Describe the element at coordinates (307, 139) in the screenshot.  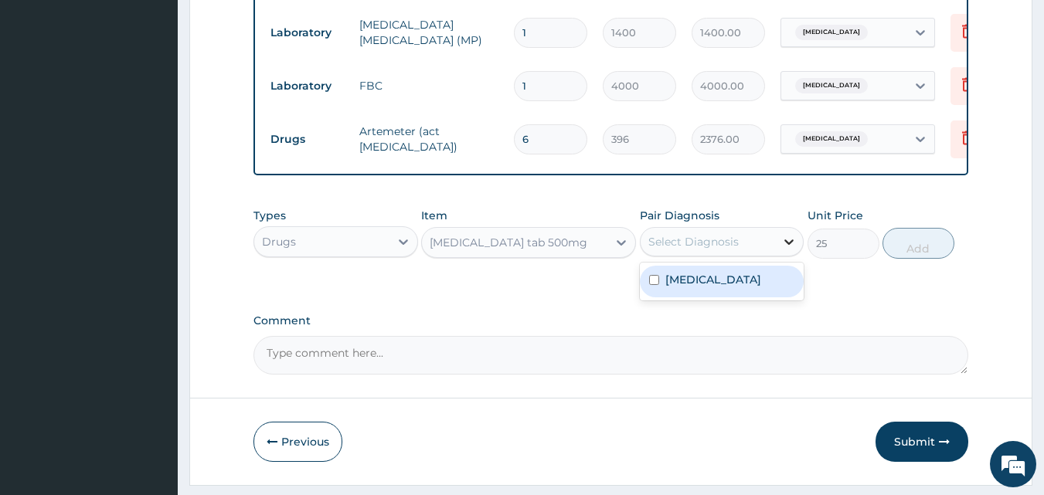
I see `td: Drugs` at that location.